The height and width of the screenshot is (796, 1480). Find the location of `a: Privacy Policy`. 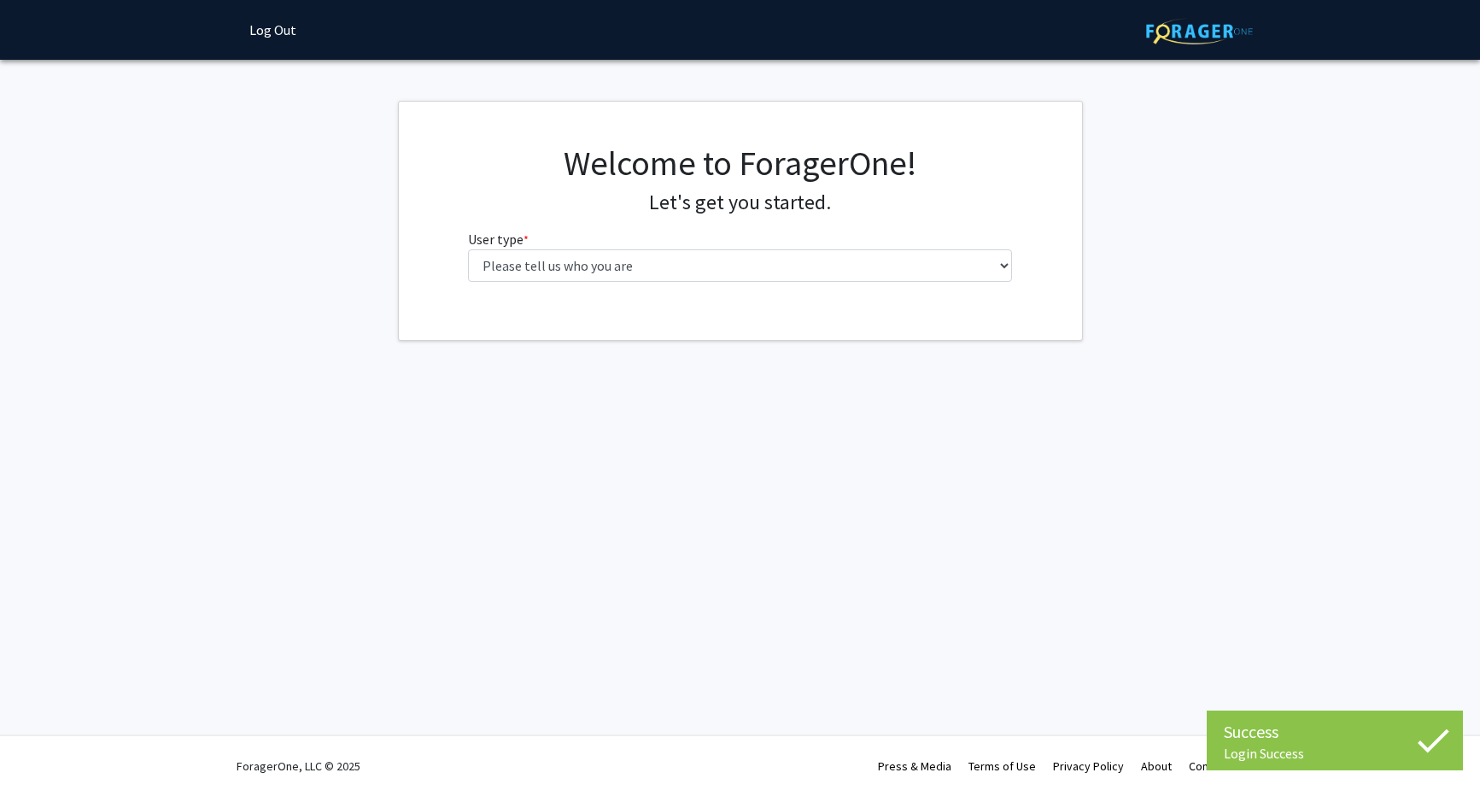

a: Privacy Policy is located at coordinates (1088, 766).